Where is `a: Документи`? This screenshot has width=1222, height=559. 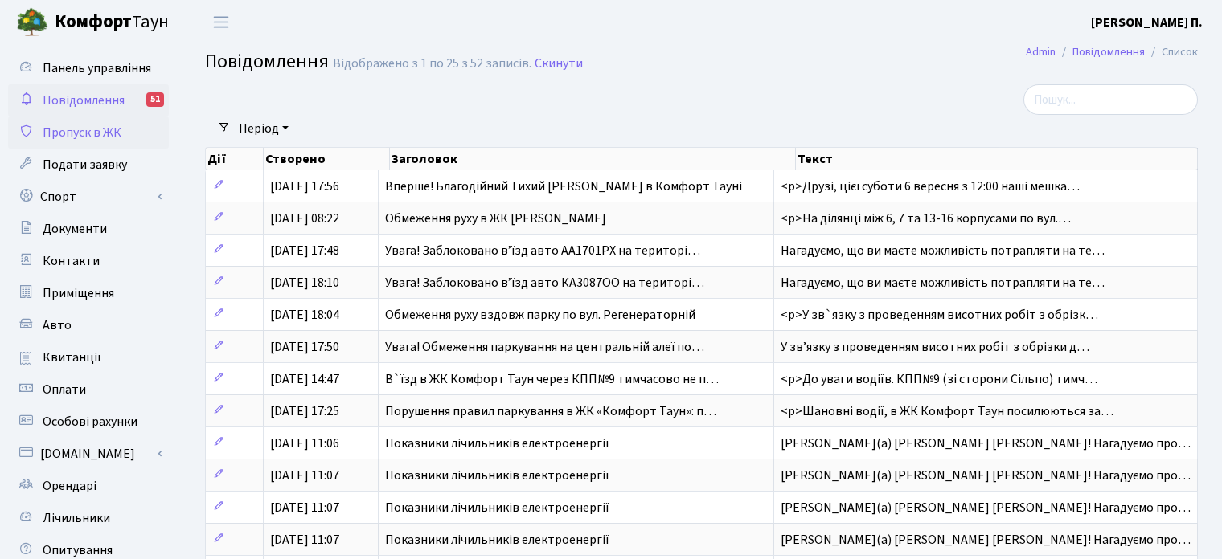
a: Документи is located at coordinates (88, 229).